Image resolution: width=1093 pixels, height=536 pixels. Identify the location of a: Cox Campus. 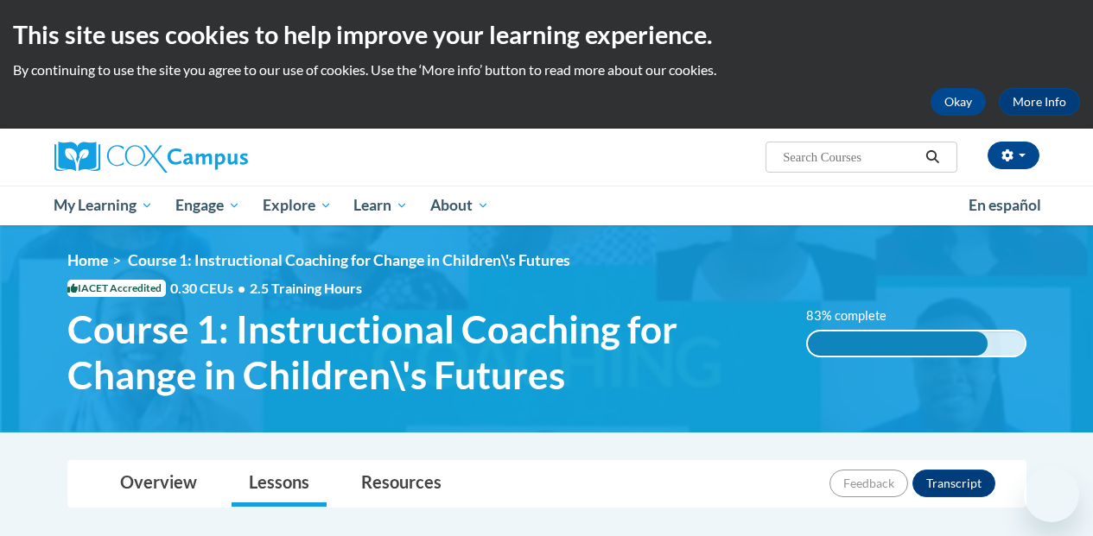
(210, 157).